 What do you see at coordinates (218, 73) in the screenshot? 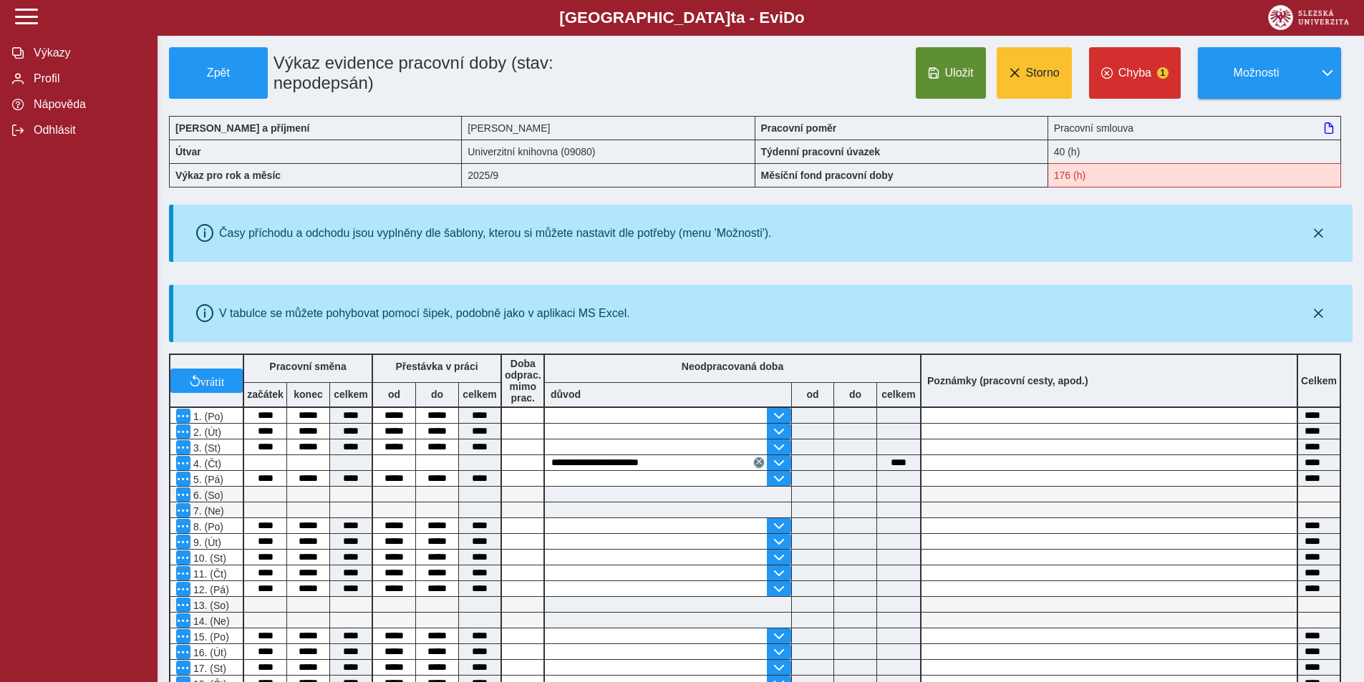
I see `button: Zpět` at bounding box center [218, 73].